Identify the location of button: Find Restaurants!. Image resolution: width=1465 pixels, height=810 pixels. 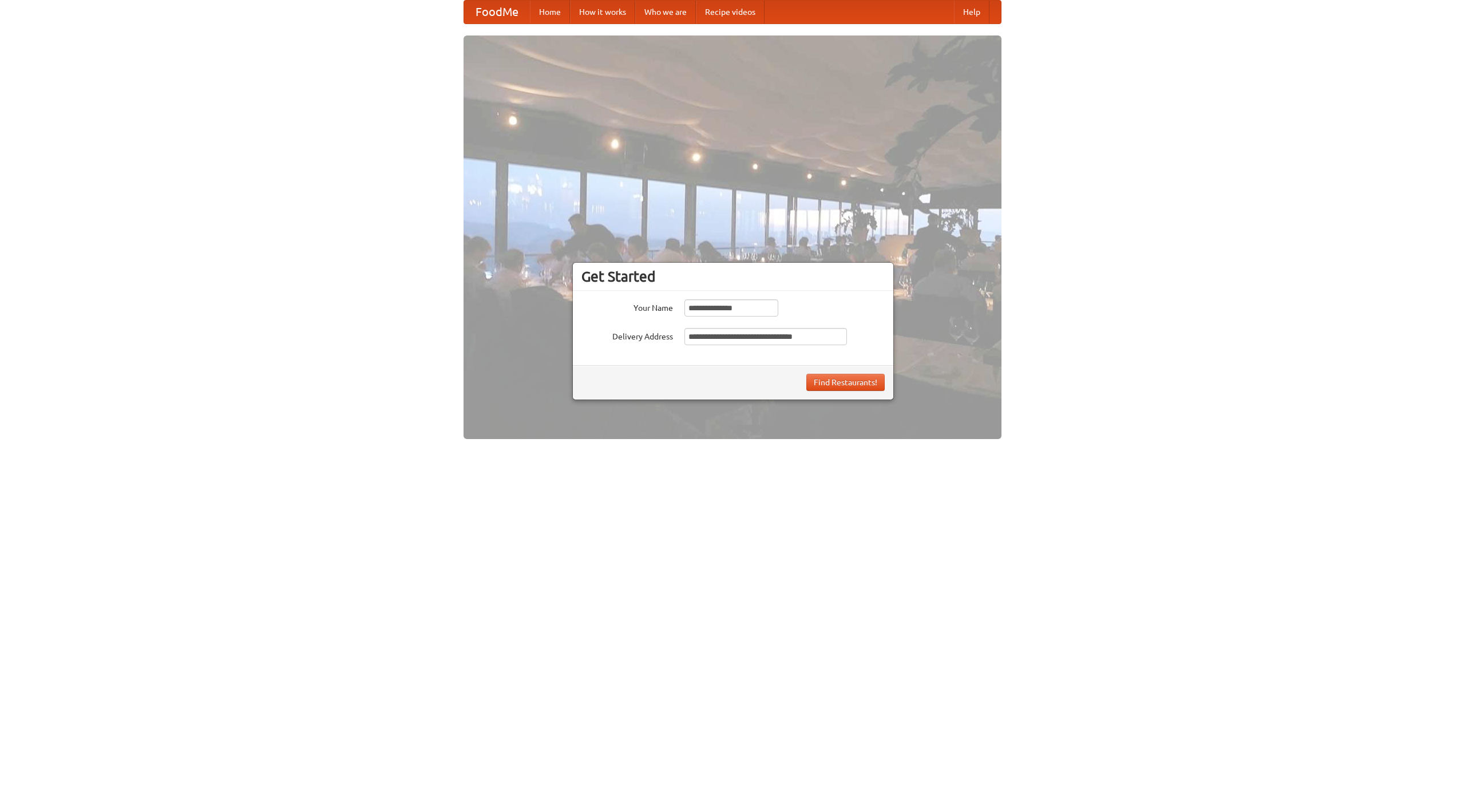
(845, 382).